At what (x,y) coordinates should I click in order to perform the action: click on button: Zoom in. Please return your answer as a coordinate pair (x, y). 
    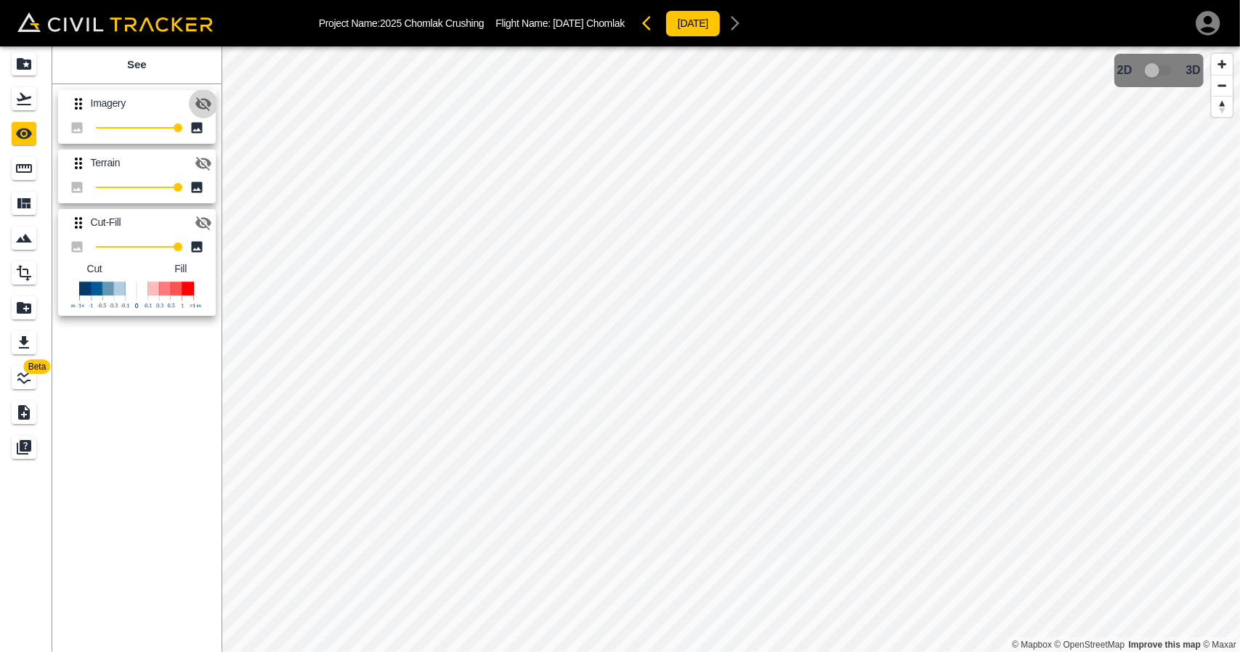
    Looking at the image, I should click on (1222, 64).